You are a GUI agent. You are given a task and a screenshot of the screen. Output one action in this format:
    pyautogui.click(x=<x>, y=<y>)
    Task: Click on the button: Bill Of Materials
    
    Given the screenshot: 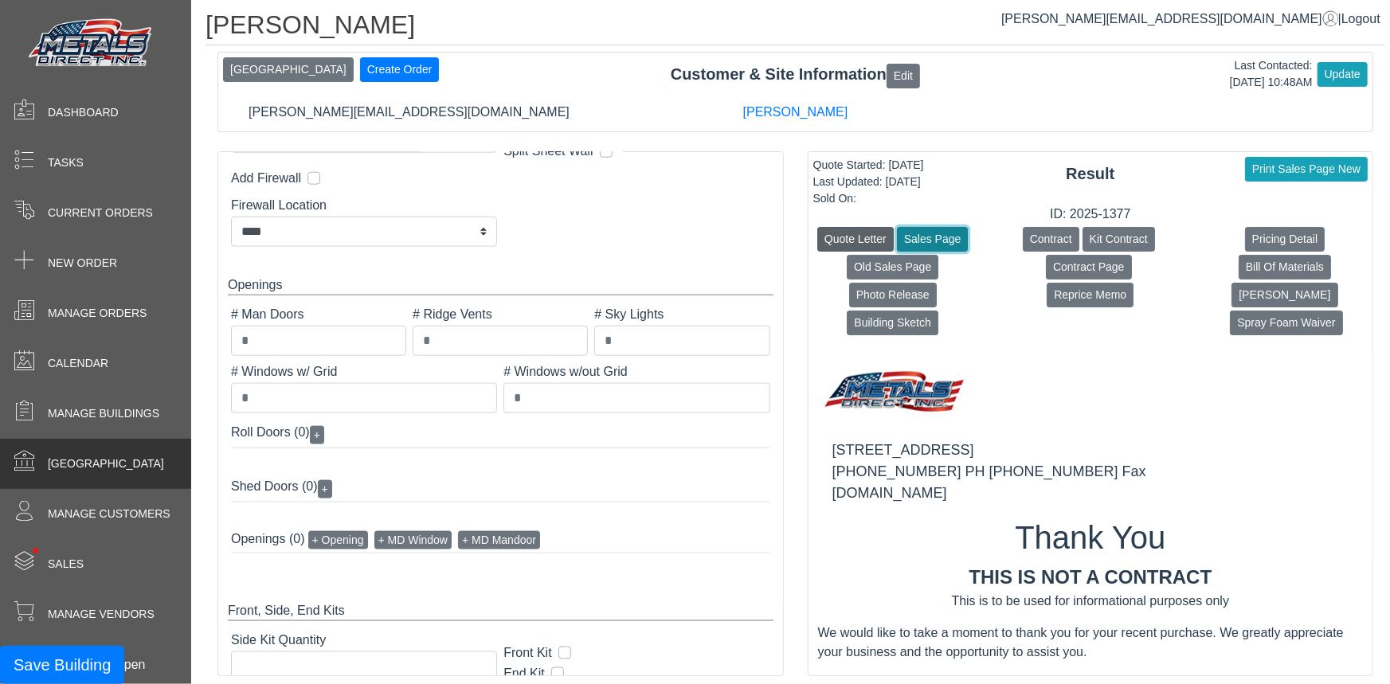 What is the action you would take?
    pyautogui.click(x=1285, y=267)
    